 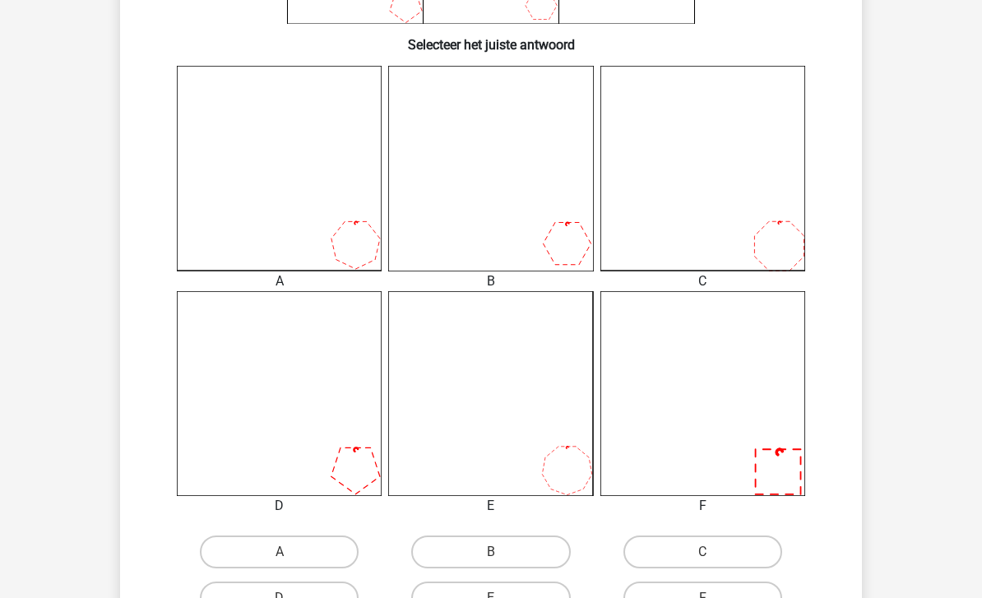 I want to click on label: A, so click(x=279, y=552).